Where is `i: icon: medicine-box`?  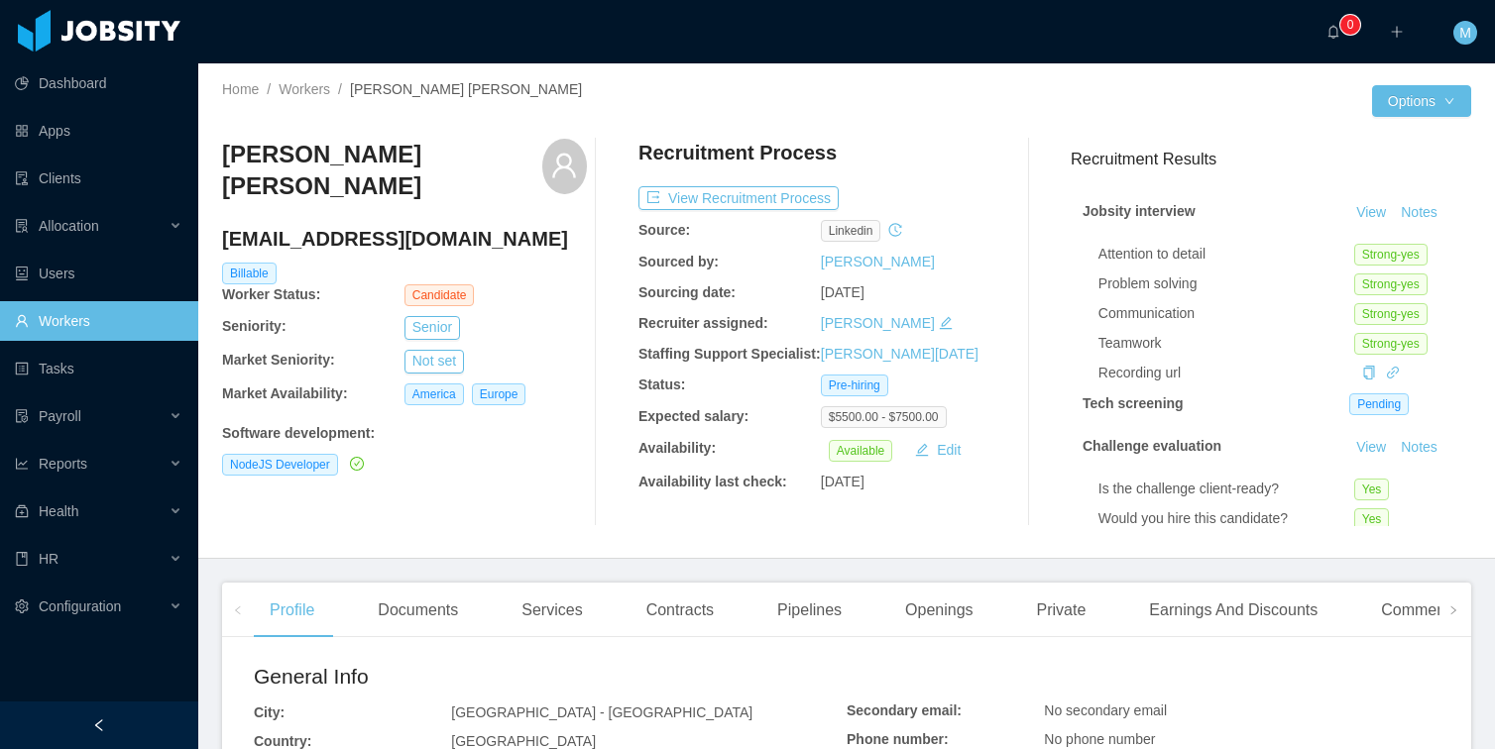 i: icon: medicine-box is located at coordinates (22, 512).